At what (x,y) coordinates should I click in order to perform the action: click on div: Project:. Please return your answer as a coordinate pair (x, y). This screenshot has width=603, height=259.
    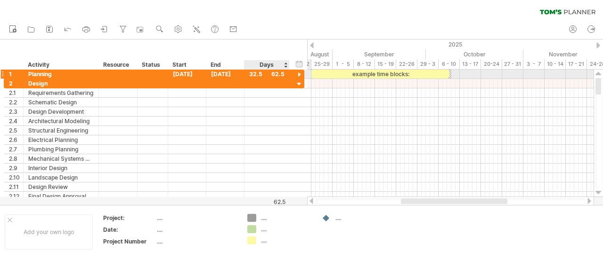
    Looking at the image, I should click on (129, 218).